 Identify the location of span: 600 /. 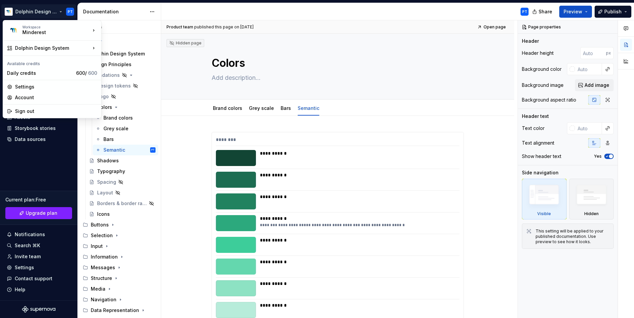
(86, 73).